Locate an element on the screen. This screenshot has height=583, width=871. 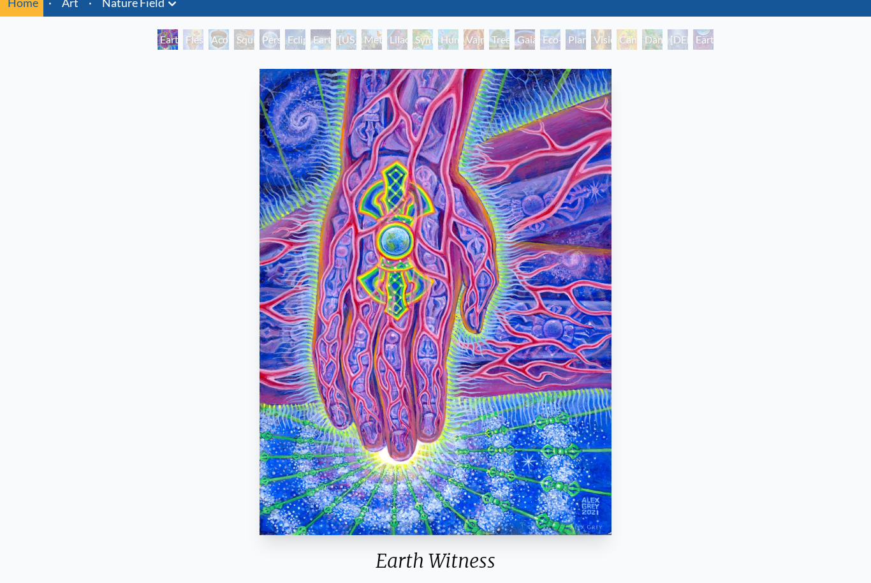
div: Metamorphosis is located at coordinates (372, 40).